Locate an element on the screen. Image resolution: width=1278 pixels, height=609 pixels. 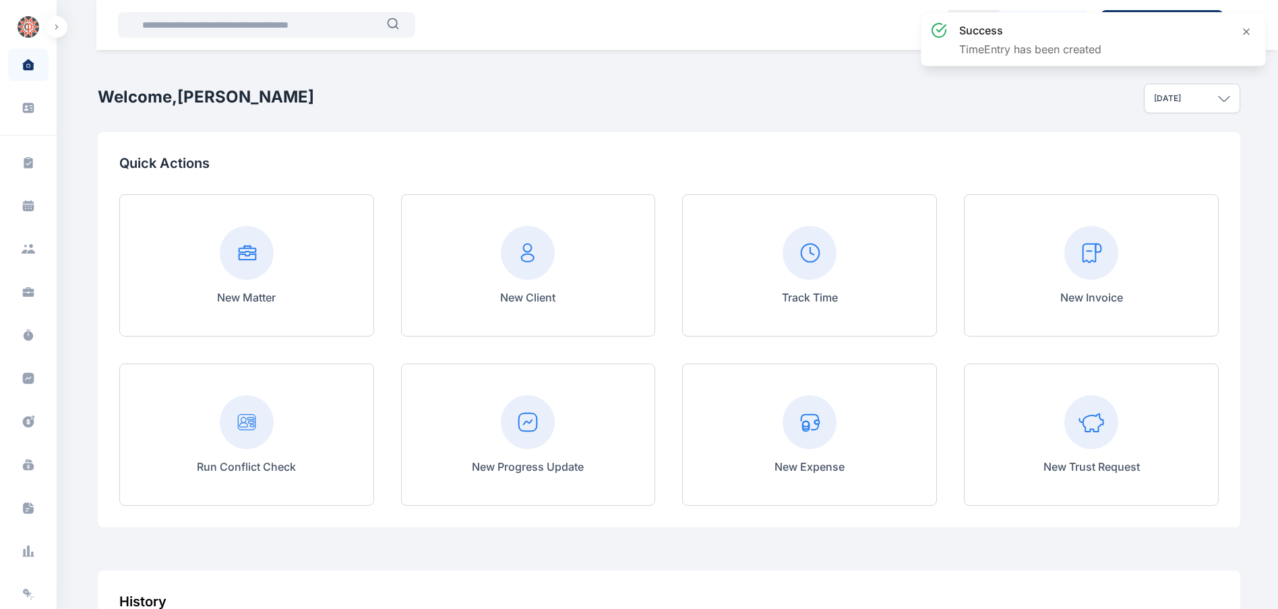
p: New Trust Request is located at coordinates (1091, 466).